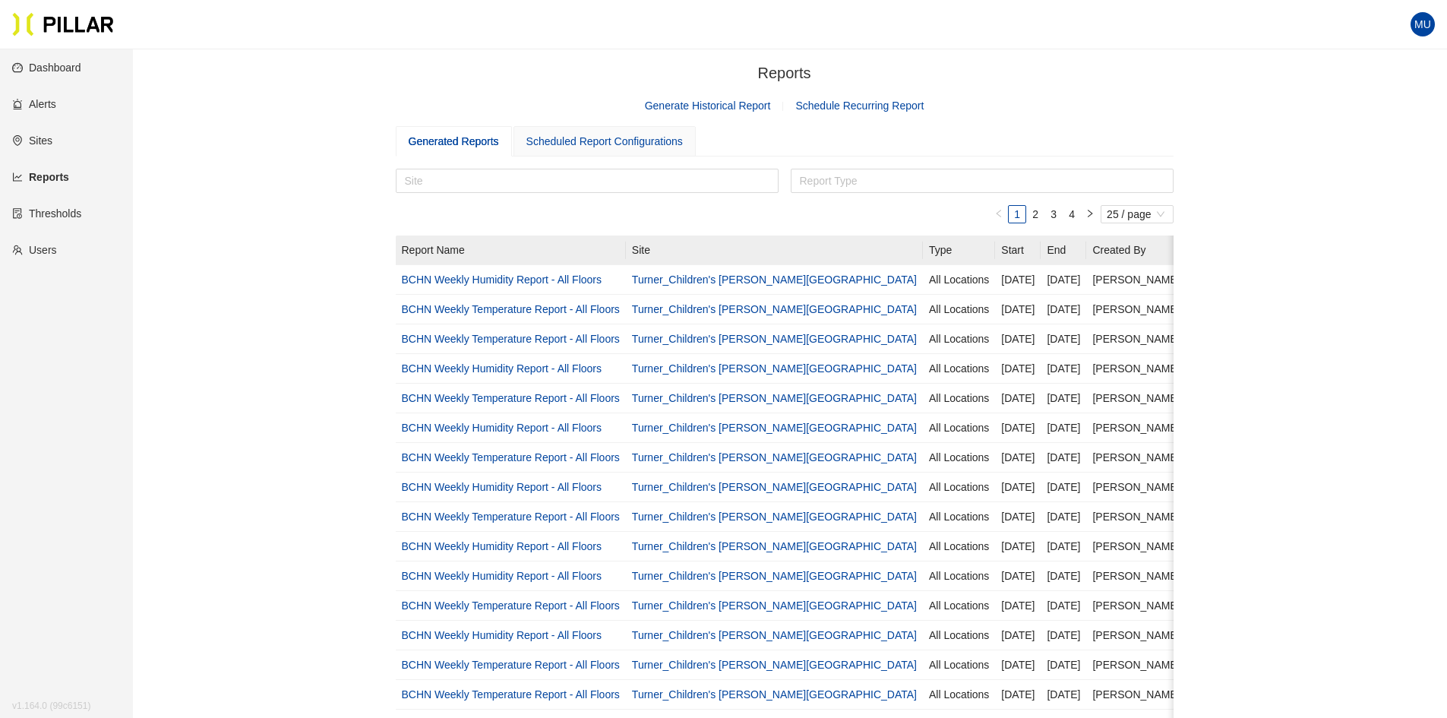 The width and height of the screenshot is (1447, 718). I want to click on a: Pillar Technologies, so click(63, 24).